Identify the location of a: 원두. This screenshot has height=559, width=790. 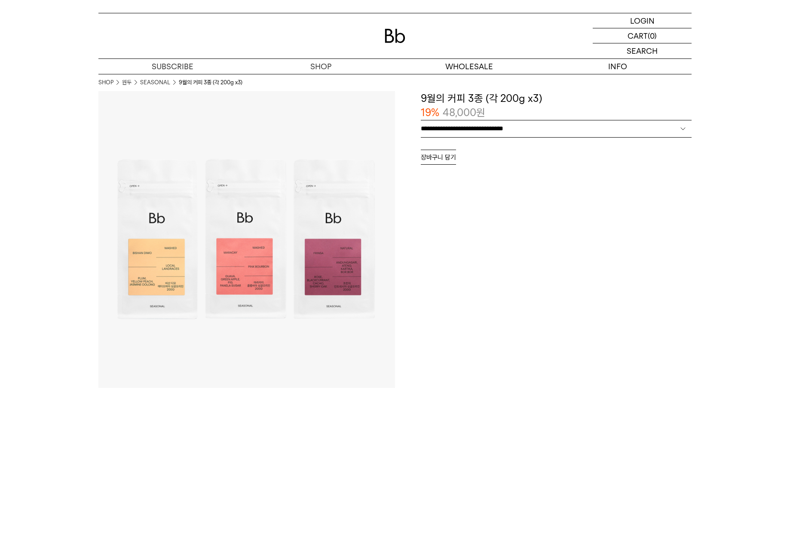
(127, 82).